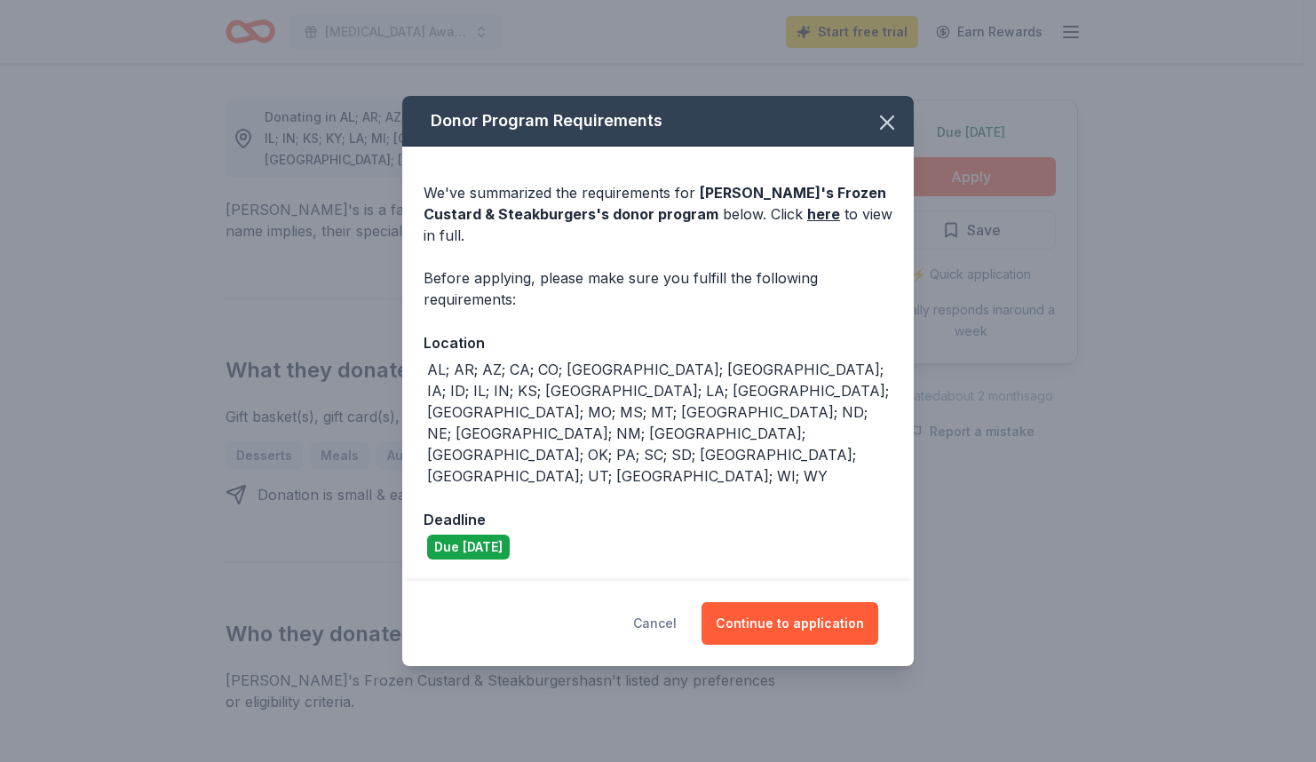  I want to click on div: Deadline, so click(658, 519).